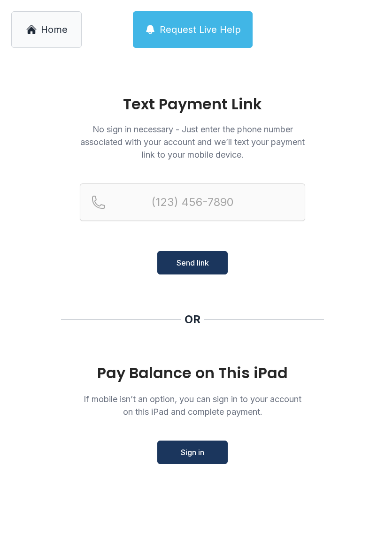 This screenshot has width=385, height=533. Describe the element at coordinates (192, 452) in the screenshot. I see `span: Sign in` at that location.